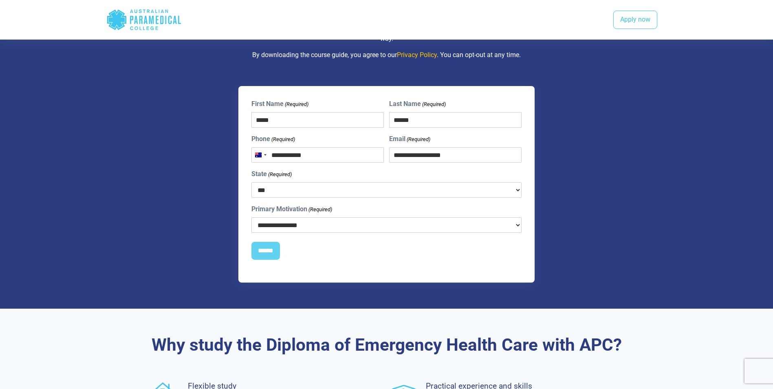  I want to click on label: State, so click(271, 174).